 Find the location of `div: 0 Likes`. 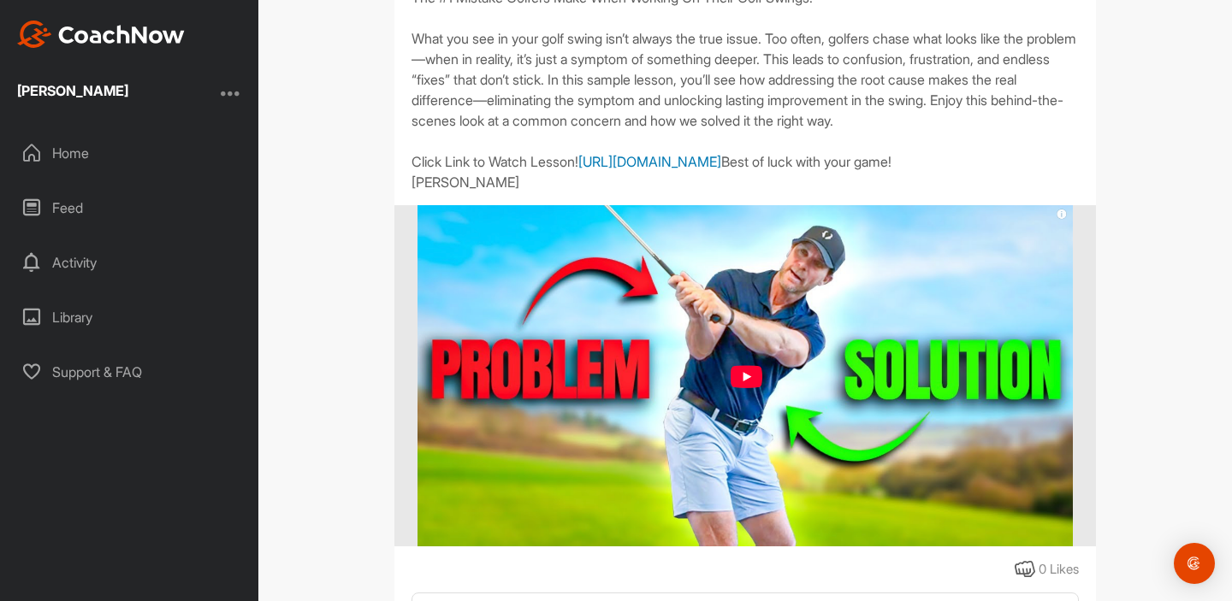

div: 0 Likes is located at coordinates (1058, 570).